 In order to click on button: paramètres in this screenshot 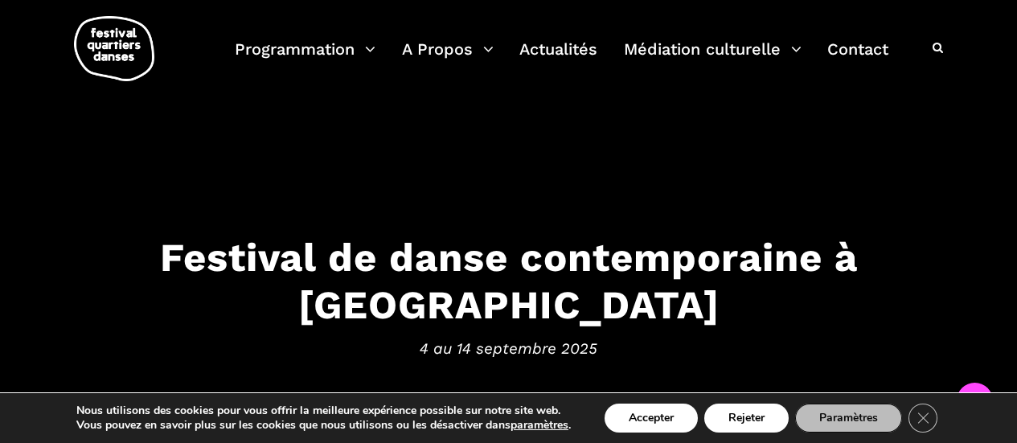, I will do `click(539, 425)`.